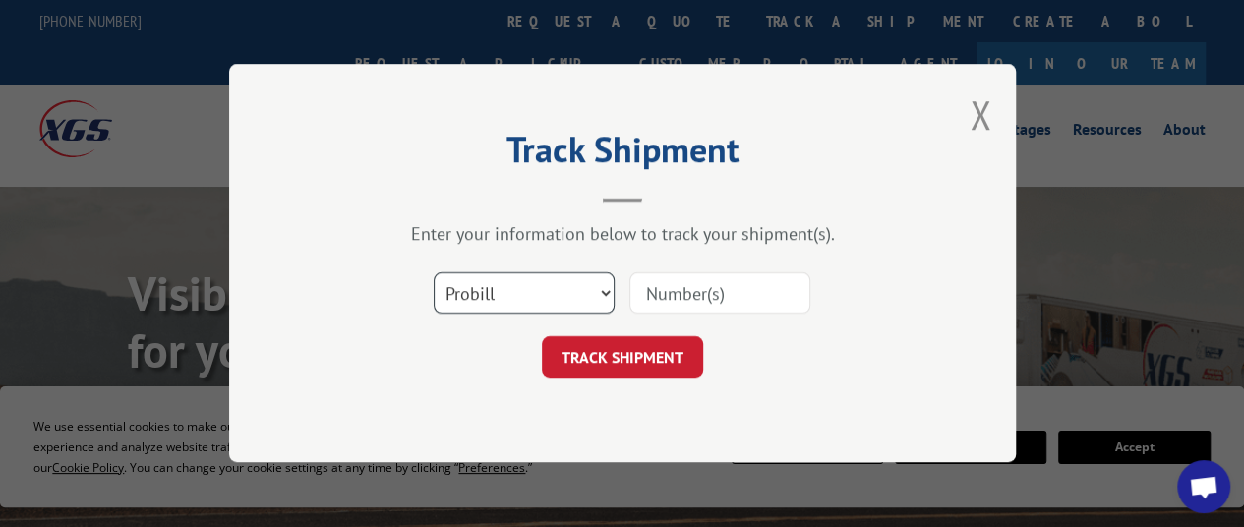 Image resolution: width=1244 pixels, height=527 pixels. Describe the element at coordinates (622, 358) in the screenshot. I see `button: TRACK SHIPMENT` at that location.